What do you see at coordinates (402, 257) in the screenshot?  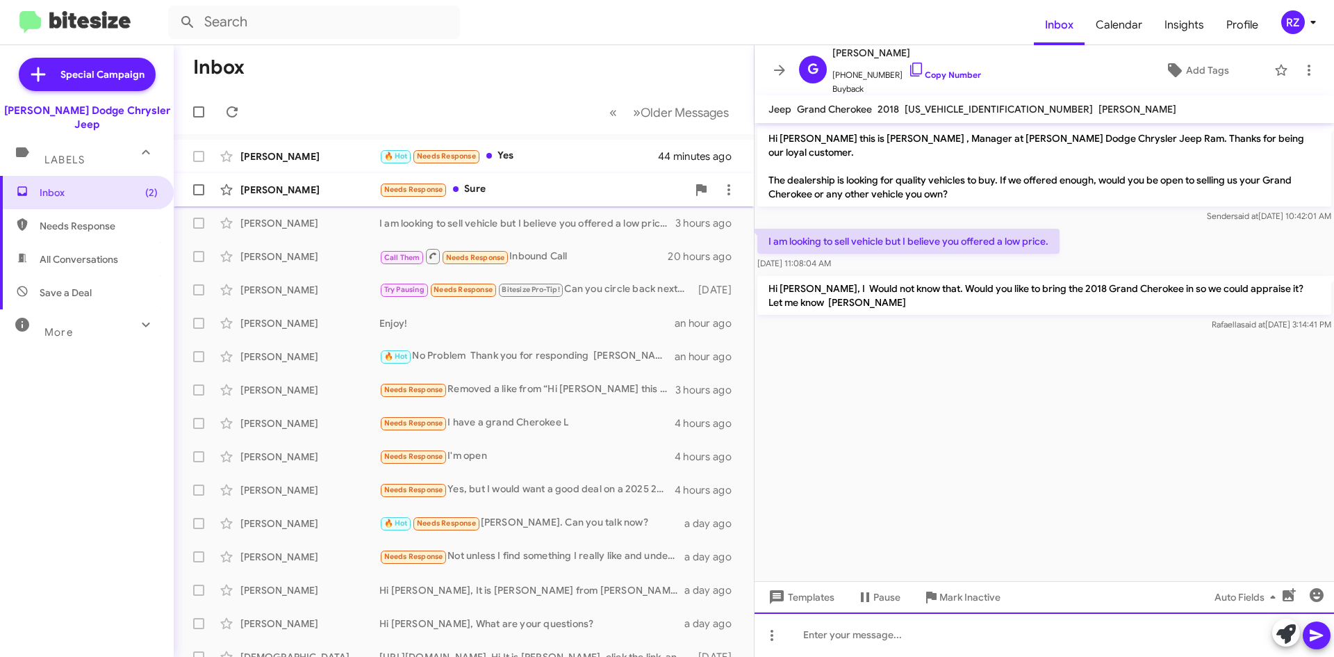 I see `span: Call Them` at bounding box center [402, 257].